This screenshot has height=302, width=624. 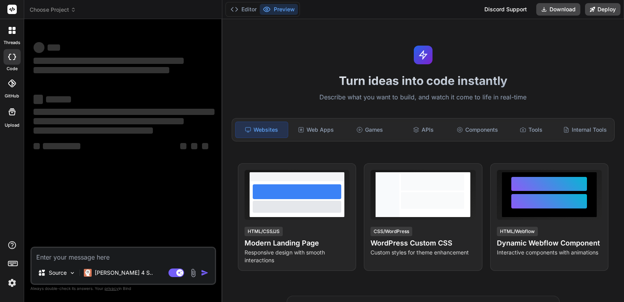 I want to click on div: Internal Tools, so click(x=585, y=130).